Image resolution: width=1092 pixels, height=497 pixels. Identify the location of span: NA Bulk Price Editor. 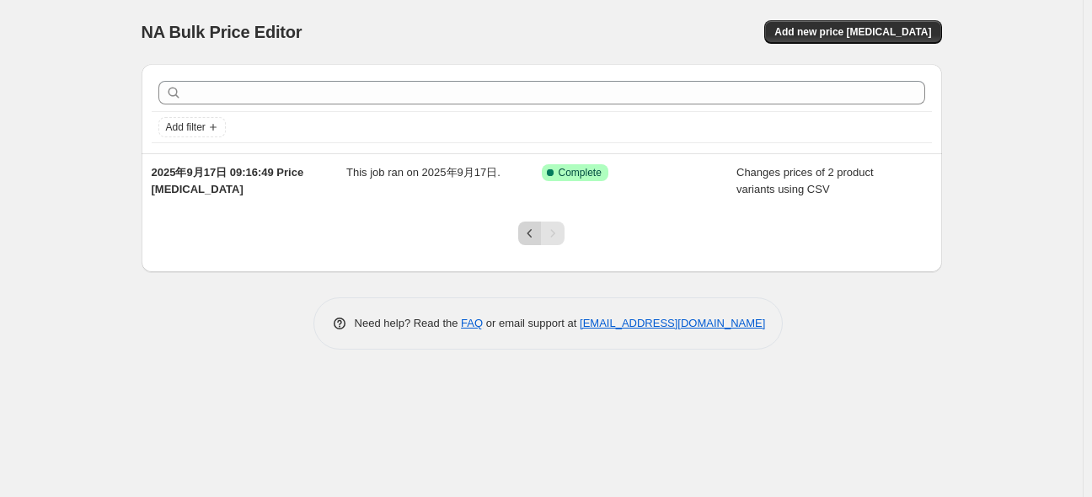
(222, 32).